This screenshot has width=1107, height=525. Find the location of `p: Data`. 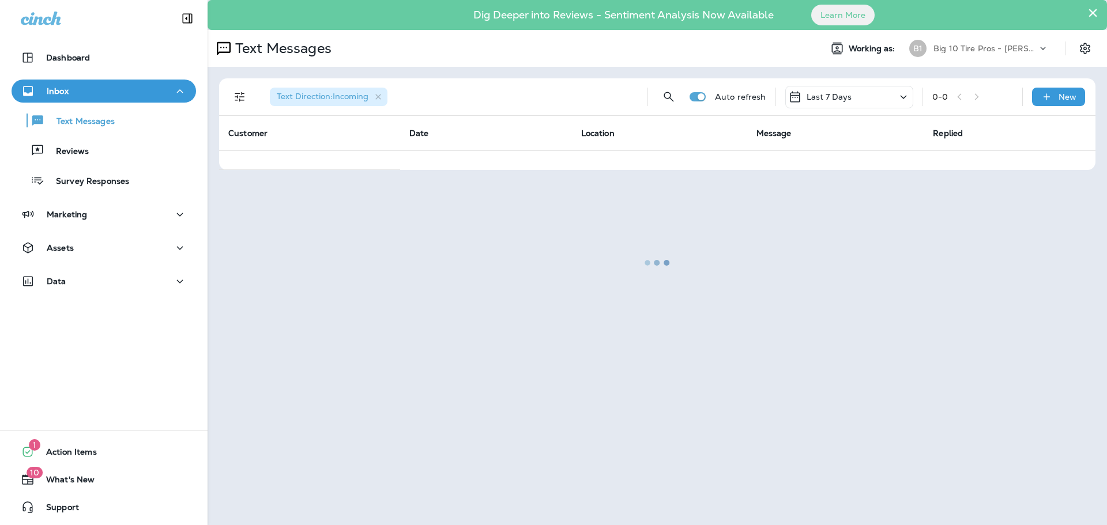

p: Data is located at coordinates (57, 281).